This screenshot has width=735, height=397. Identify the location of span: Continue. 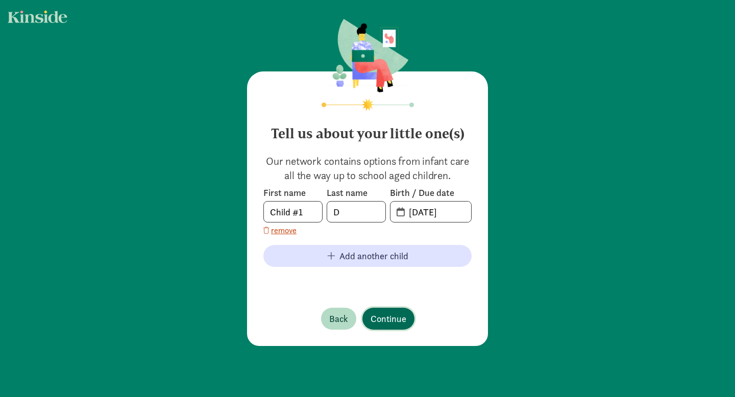
(389, 319).